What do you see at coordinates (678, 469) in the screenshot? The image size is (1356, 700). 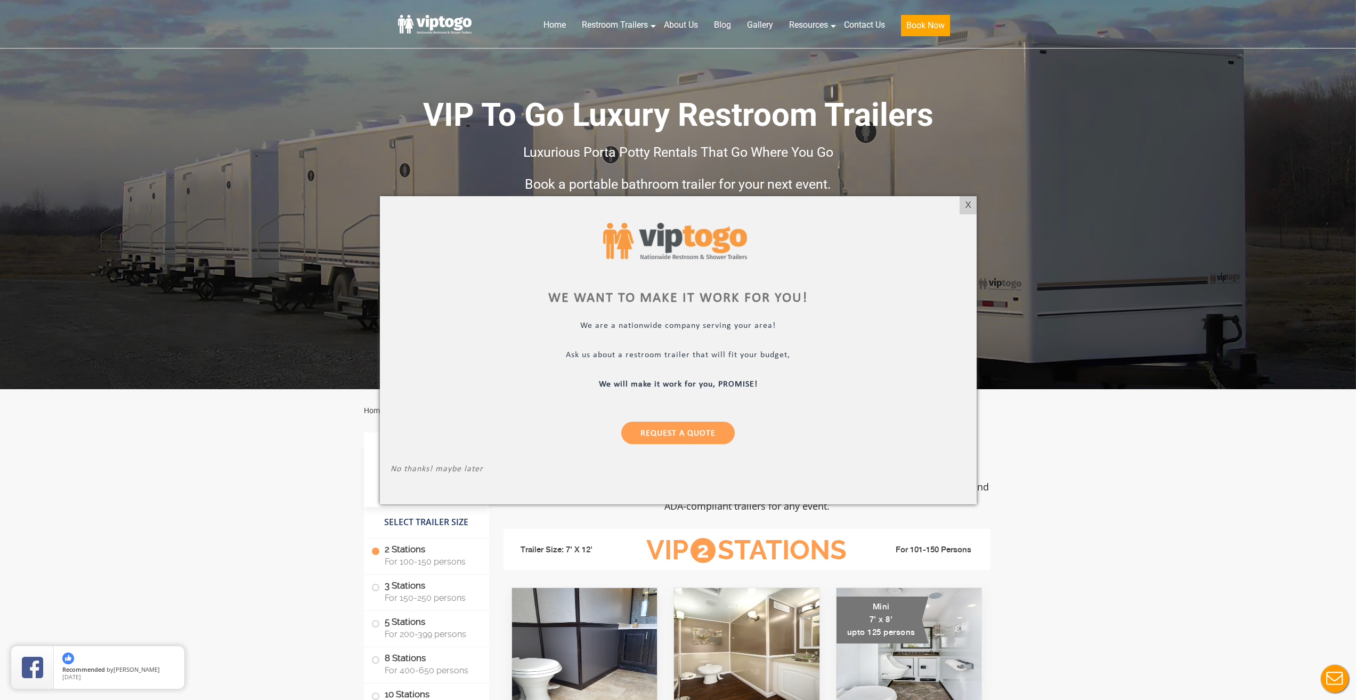 I see `p: No thanks! maybe later` at bounding box center [678, 469].